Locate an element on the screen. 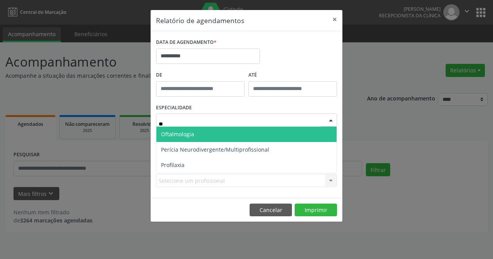  h5: Relatório de agendamentos is located at coordinates (200, 20).